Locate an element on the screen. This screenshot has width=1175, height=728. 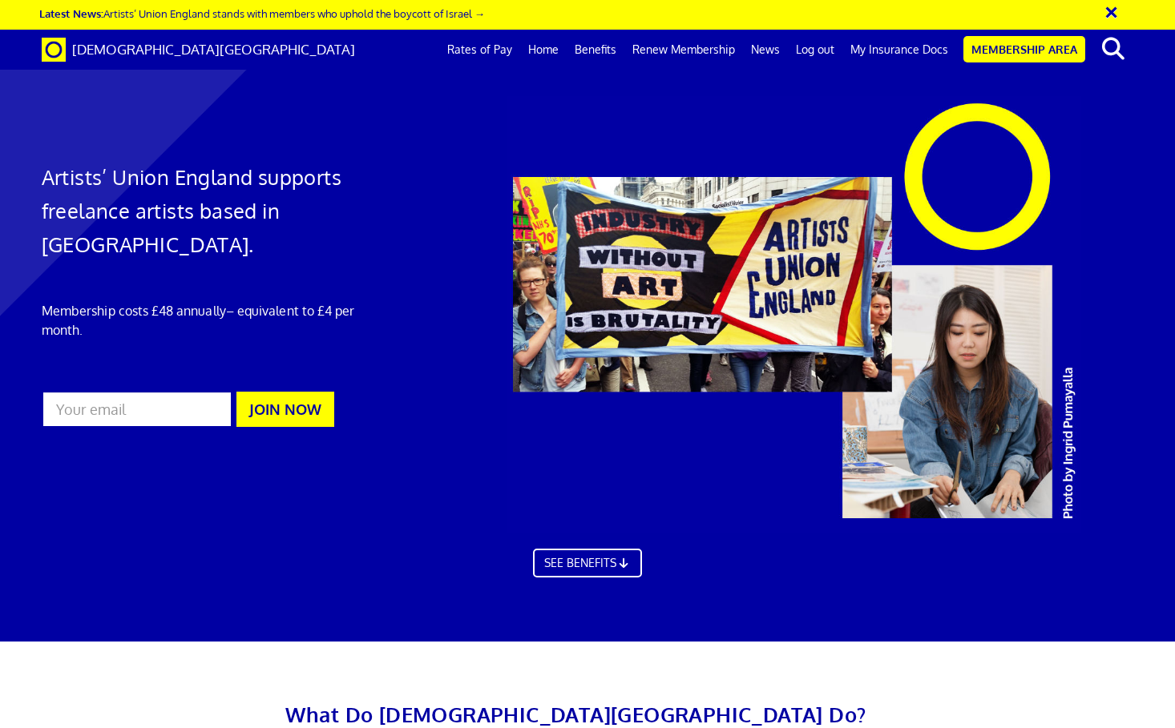
button: search is located at coordinates (1112, 49).